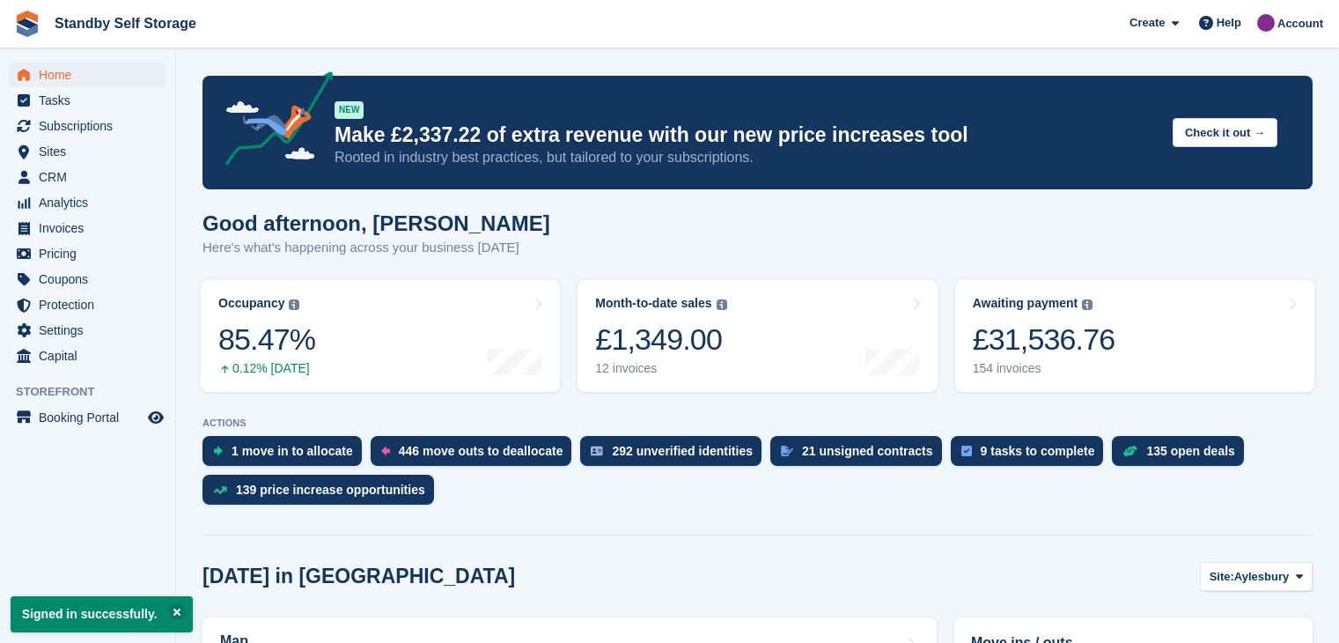 The height and width of the screenshot is (643, 1339). Describe the element at coordinates (1129, 451) in the screenshot. I see `img: deal-1b604bf984904fb50ccaf53a9ad4b4a5d6e5aea283cecdc64d6e3604feb123c2.svg` at that location.